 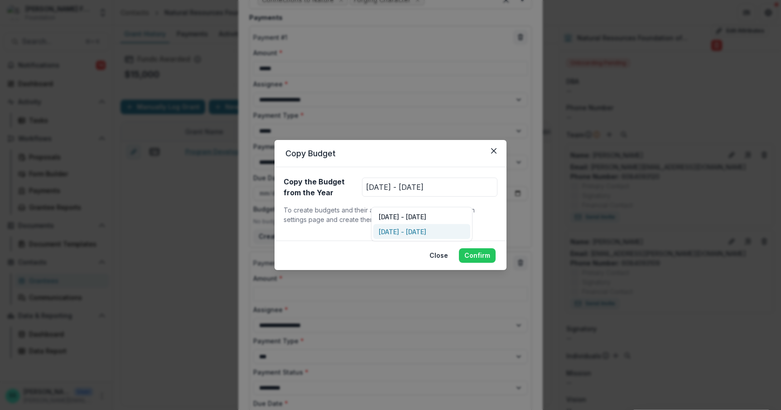 What do you see at coordinates (430, 187) in the screenshot?
I see `button: Select fiscal year` at bounding box center [430, 187].